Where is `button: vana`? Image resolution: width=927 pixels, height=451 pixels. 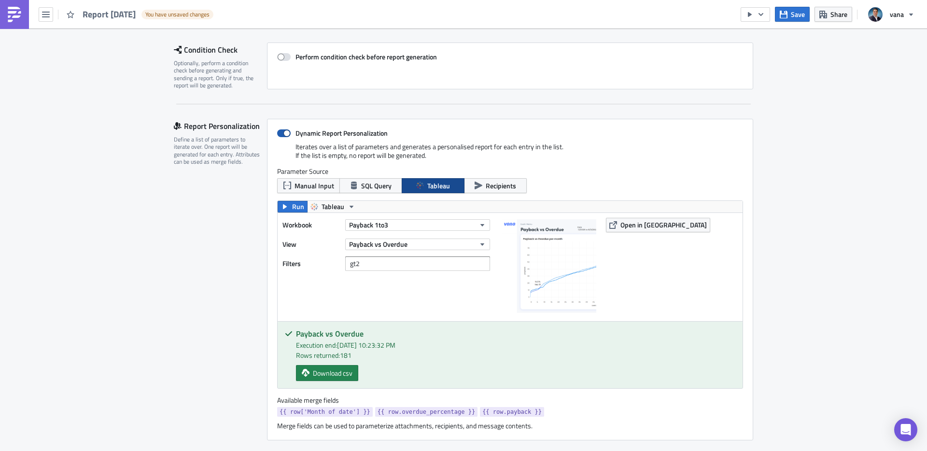
button: vana is located at coordinates (890, 14).